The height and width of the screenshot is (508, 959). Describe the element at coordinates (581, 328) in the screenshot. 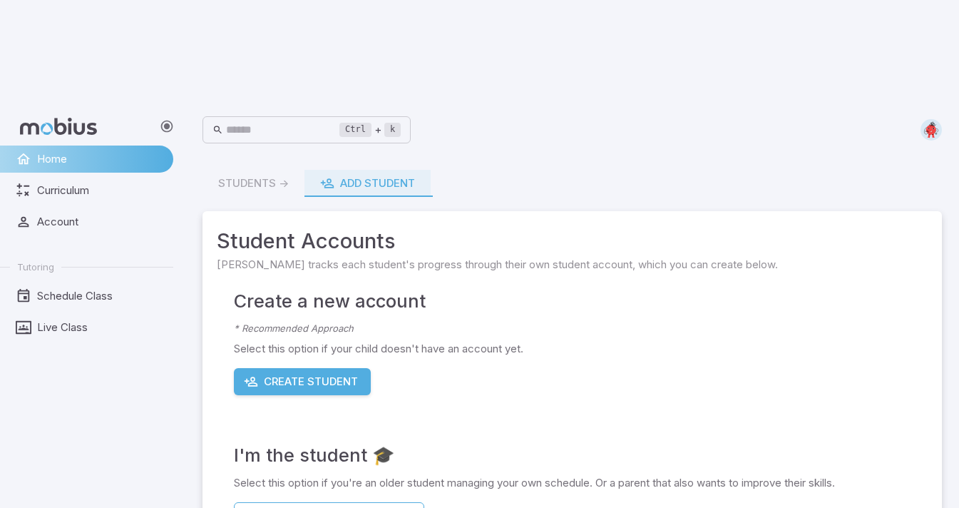

I see `p: * Recommended Approach` at that location.